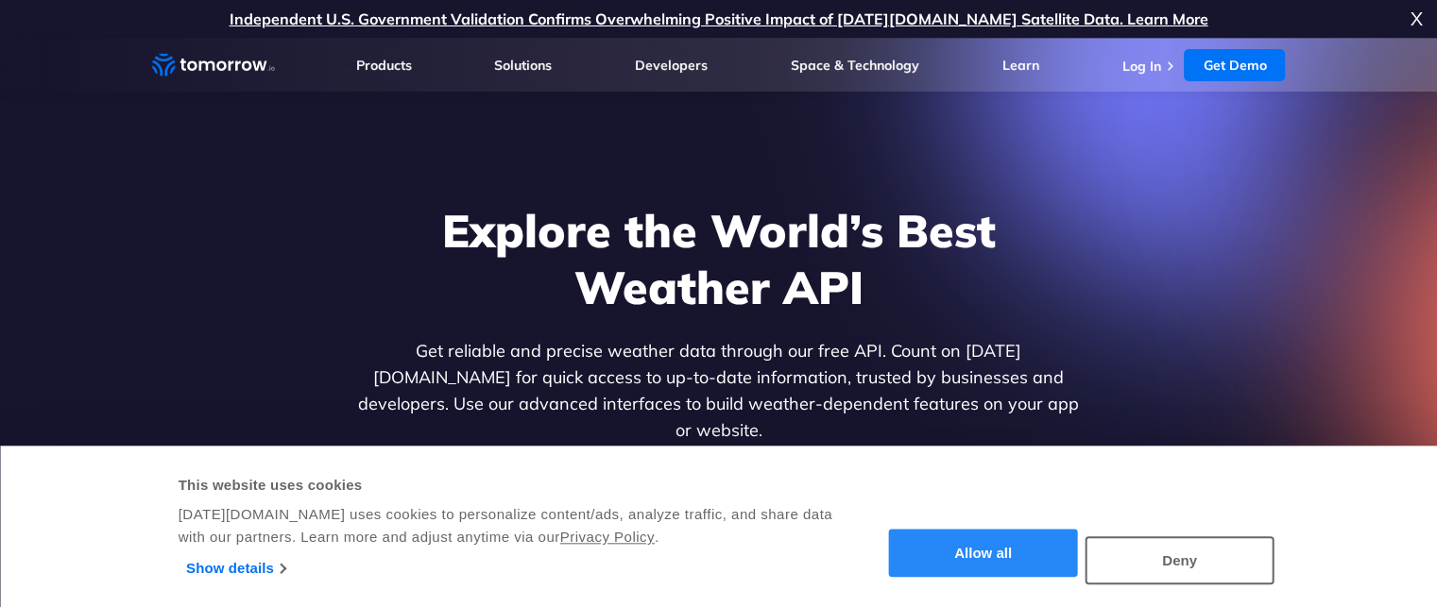 The image size is (1437, 607). What do you see at coordinates (213, 65) in the screenshot?
I see `a: Home link` at bounding box center [213, 65].